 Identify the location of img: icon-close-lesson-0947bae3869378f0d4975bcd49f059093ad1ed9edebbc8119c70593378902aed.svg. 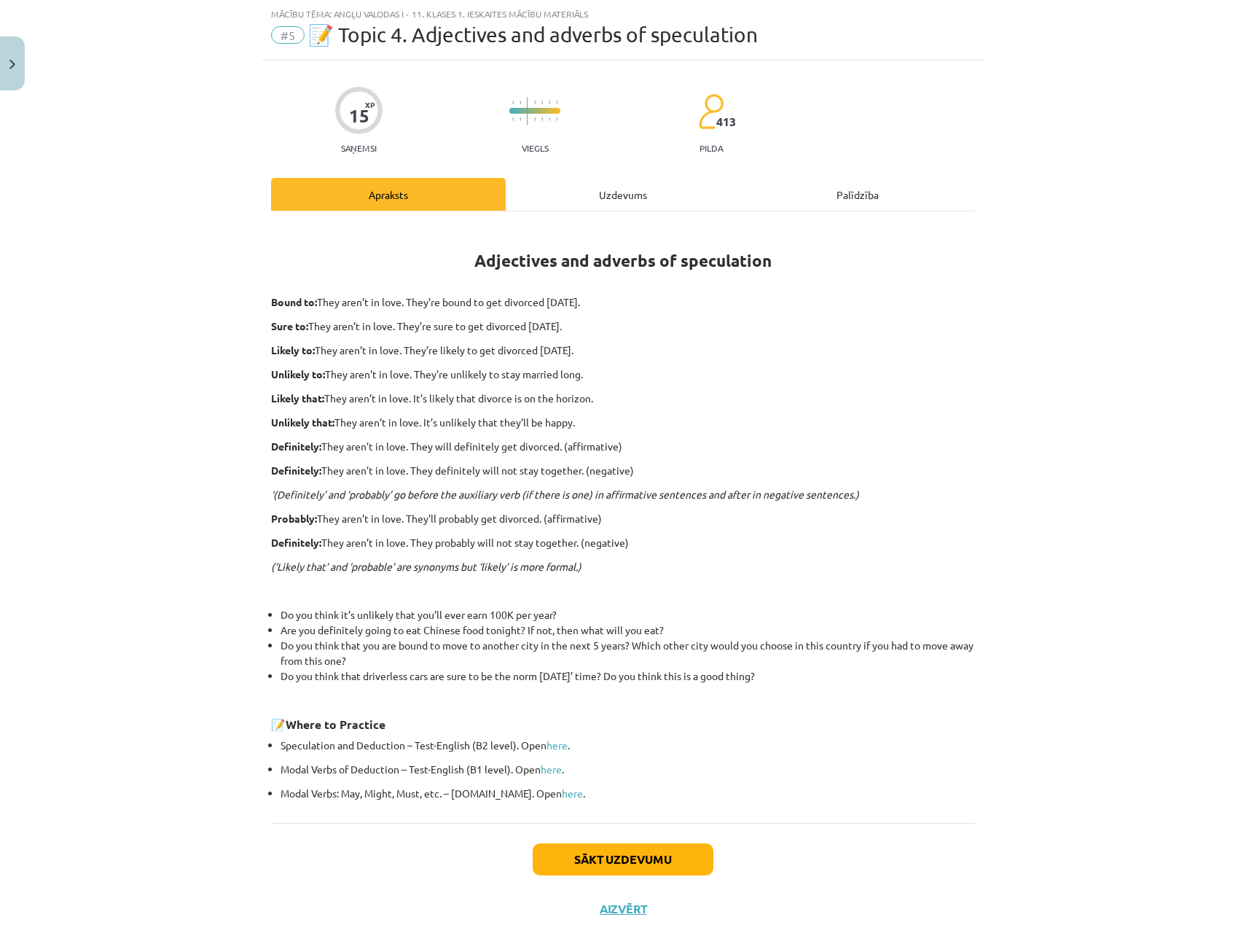
(12, 64).